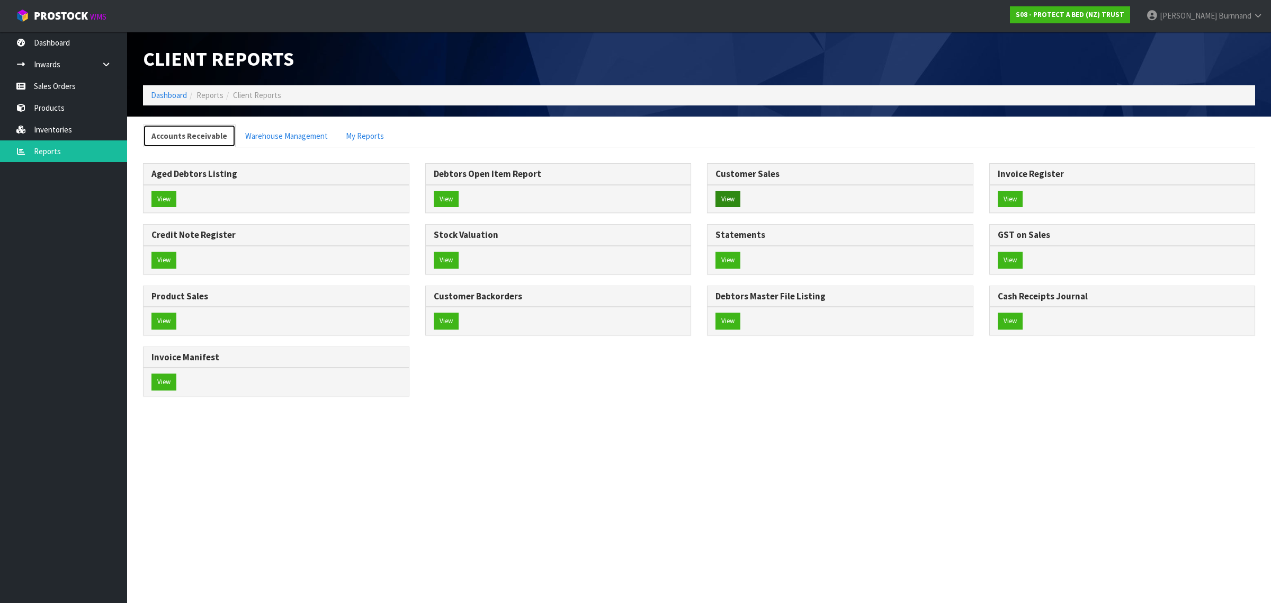  Describe the element at coordinates (840, 296) in the screenshot. I see `h3: Debtors Master File Listing` at that location.